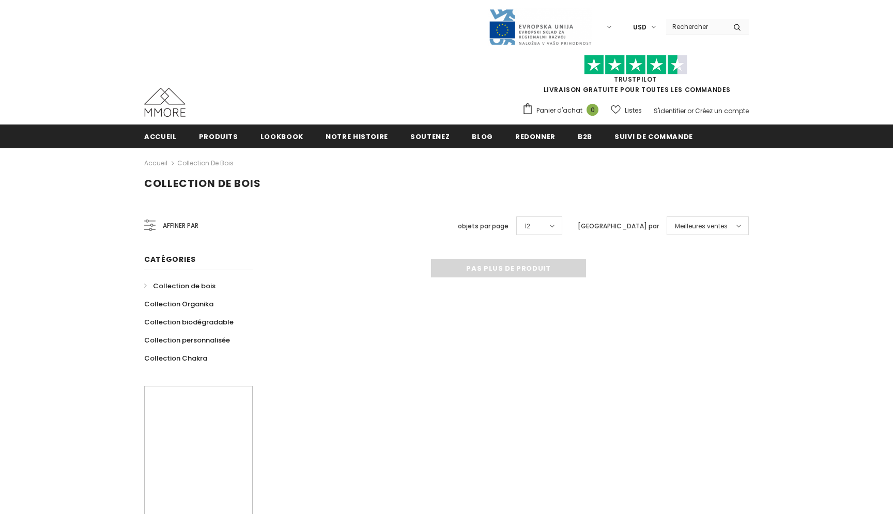  Describe the element at coordinates (482, 136) in the screenshot. I see `a: Blog` at that location.